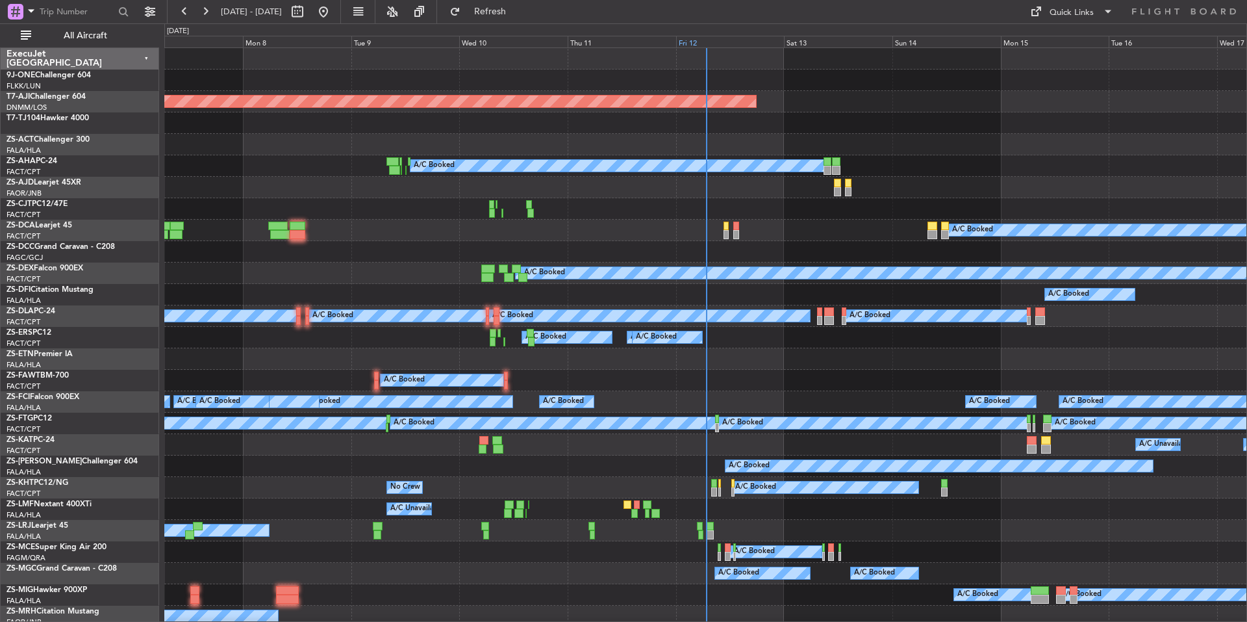  I want to click on div: Mon 8, so click(297, 42).